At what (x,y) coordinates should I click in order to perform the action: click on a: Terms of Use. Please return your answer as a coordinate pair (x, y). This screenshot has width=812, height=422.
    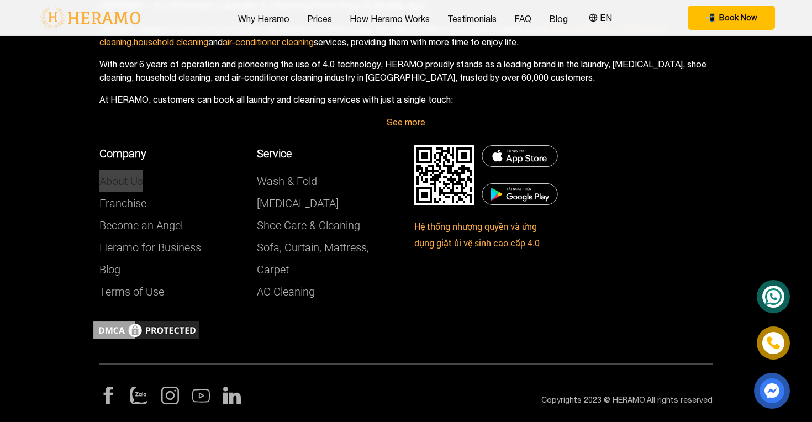
    Looking at the image, I should click on (132, 292).